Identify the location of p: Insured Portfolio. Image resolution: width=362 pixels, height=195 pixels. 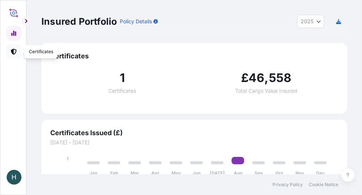
(79, 21).